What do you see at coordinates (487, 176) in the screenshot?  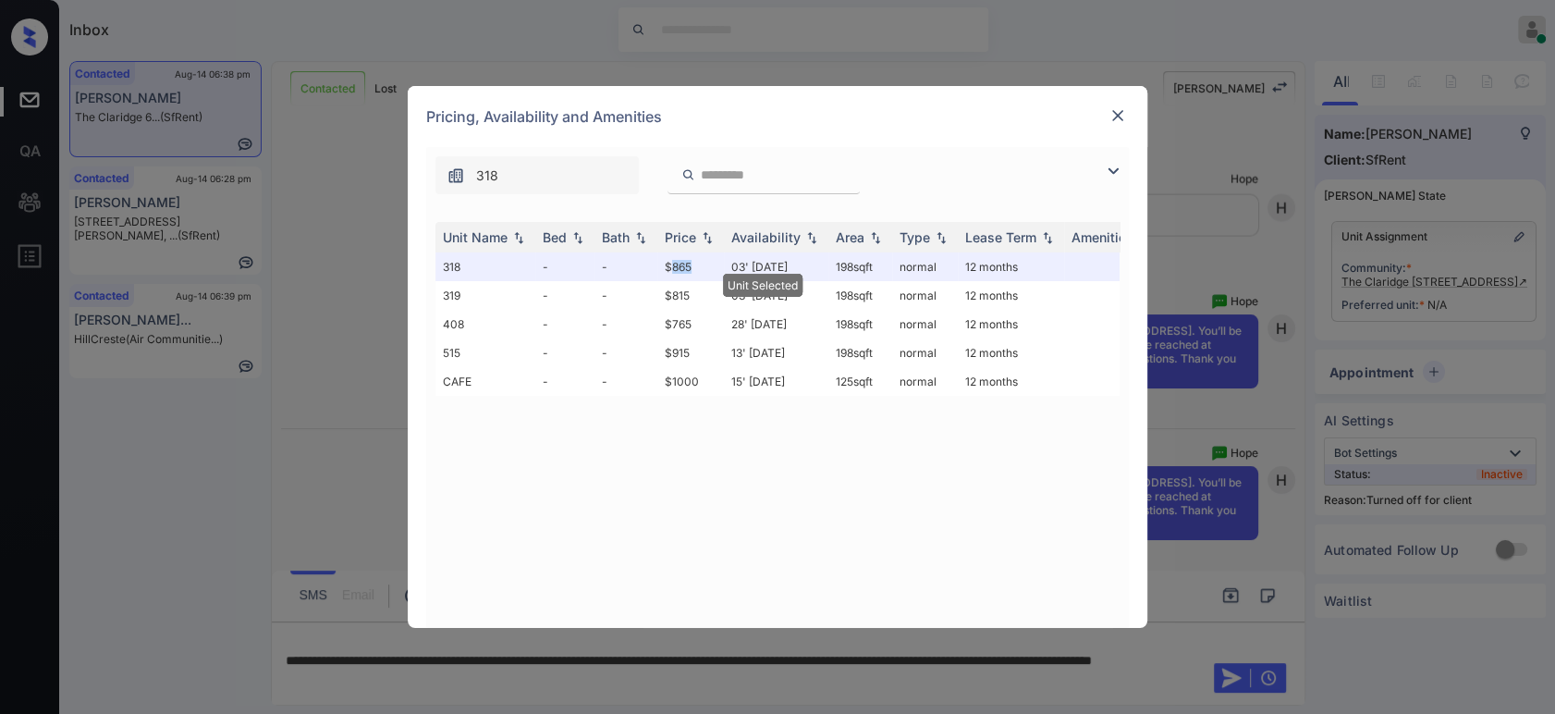 I see `span: 318` at bounding box center [487, 176].